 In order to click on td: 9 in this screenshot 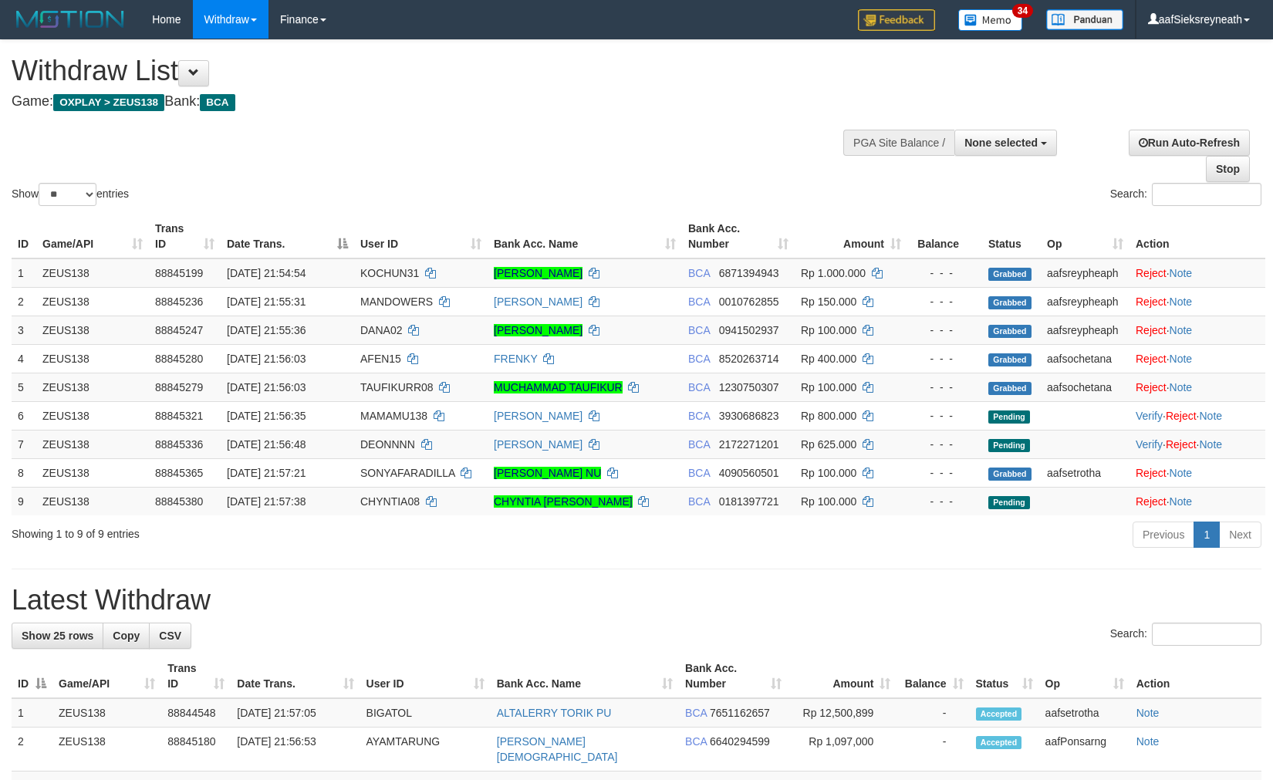, I will do `click(24, 501)`.